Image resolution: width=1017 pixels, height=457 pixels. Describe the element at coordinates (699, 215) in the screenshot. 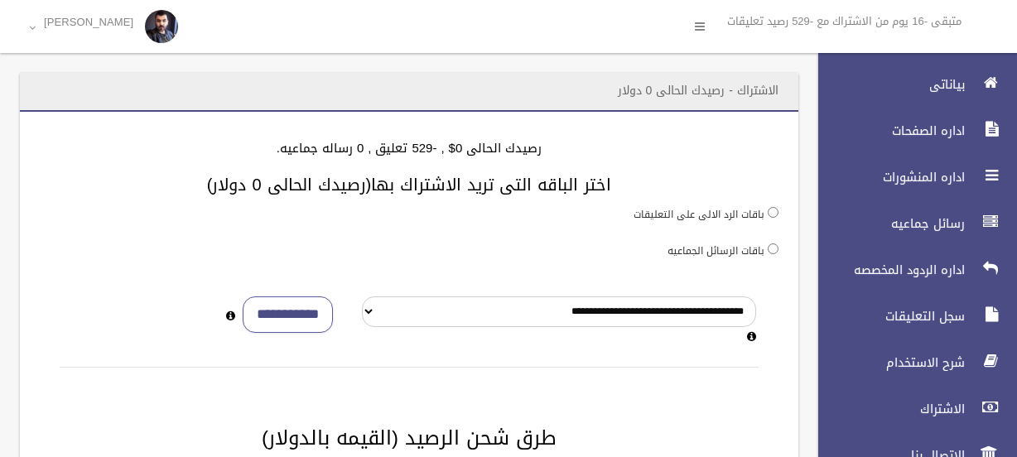

I see `label: باقات الرد الالى على التعليقات` at that location.